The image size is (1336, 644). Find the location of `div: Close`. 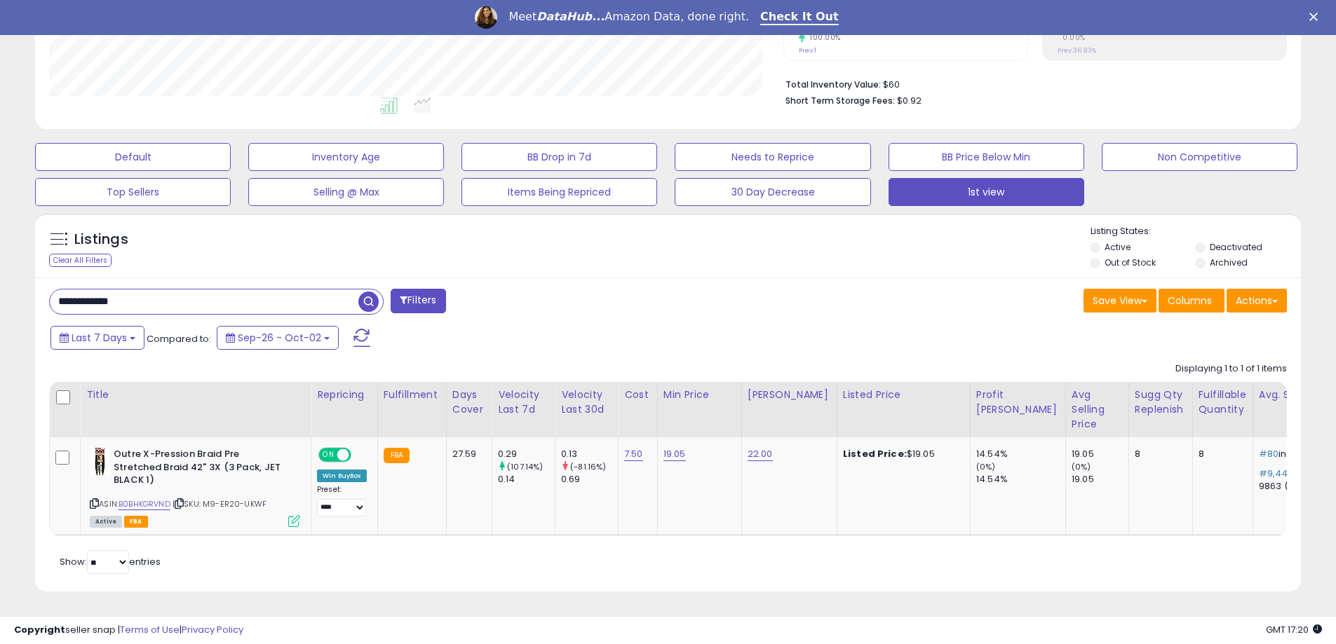

div: Close is located at coordinates (1316, 17).